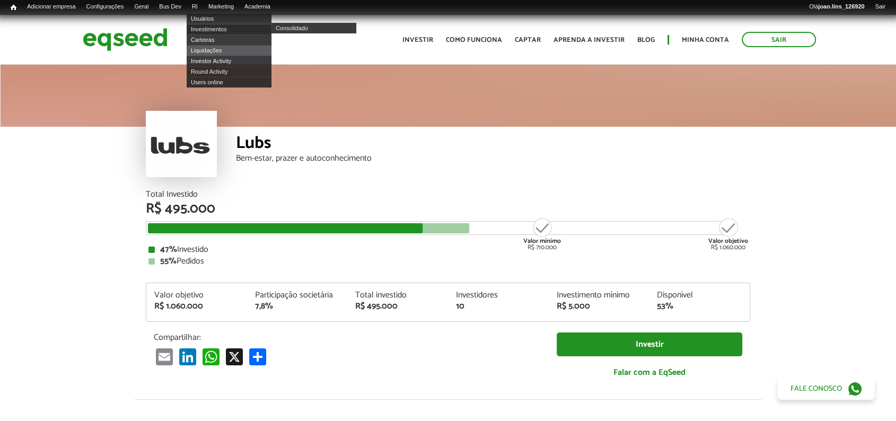  What do you see at coordinates (257, 7) in the screenshot?
I see `a: Academia` at bounding box center [257, 7].